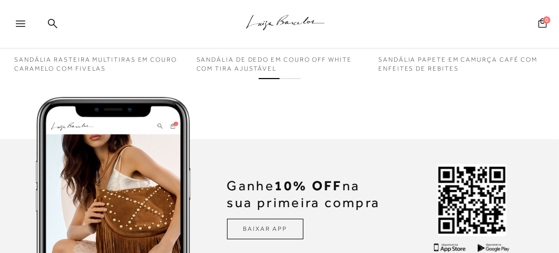  What do you see at coordinates (308, 185) in the screenshot?
I see `b: 10% OFF` at bounding box center [308, 185].